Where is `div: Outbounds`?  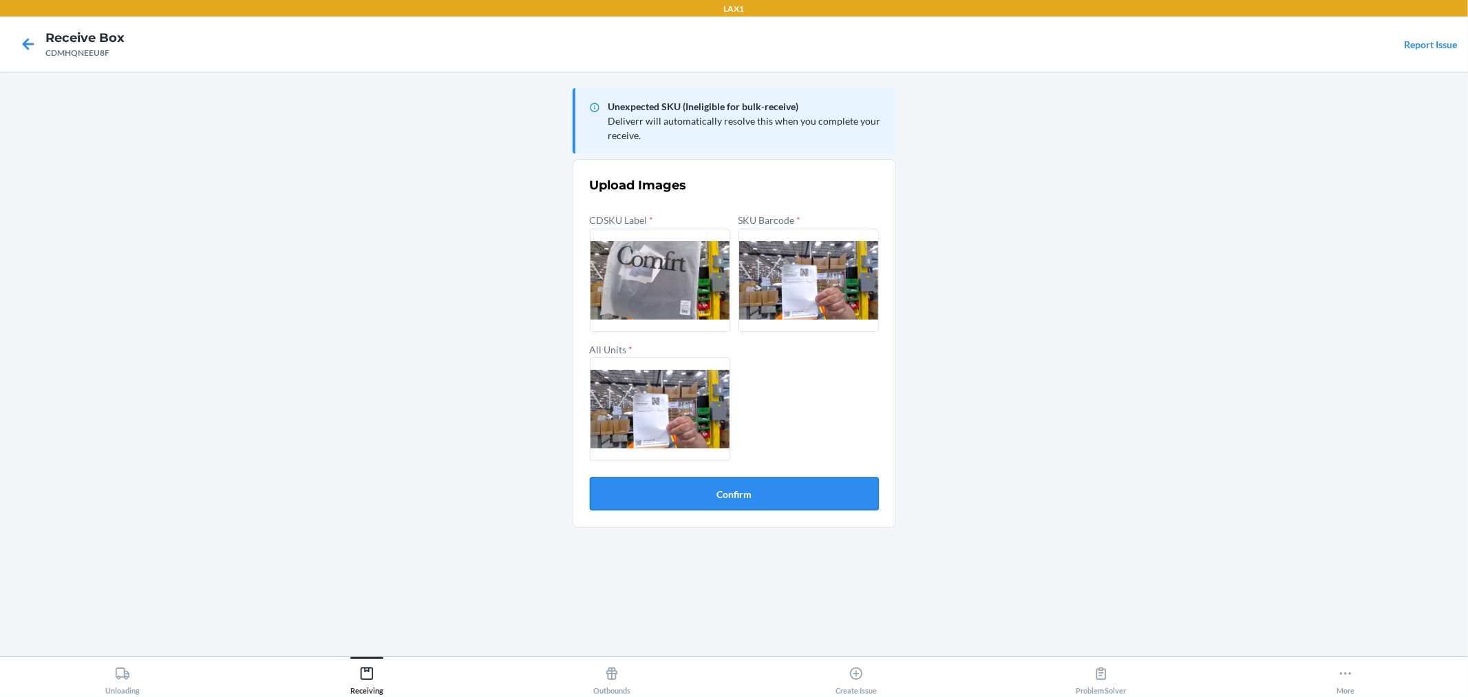 div: Outbounds is located at coordinates (612, 677).